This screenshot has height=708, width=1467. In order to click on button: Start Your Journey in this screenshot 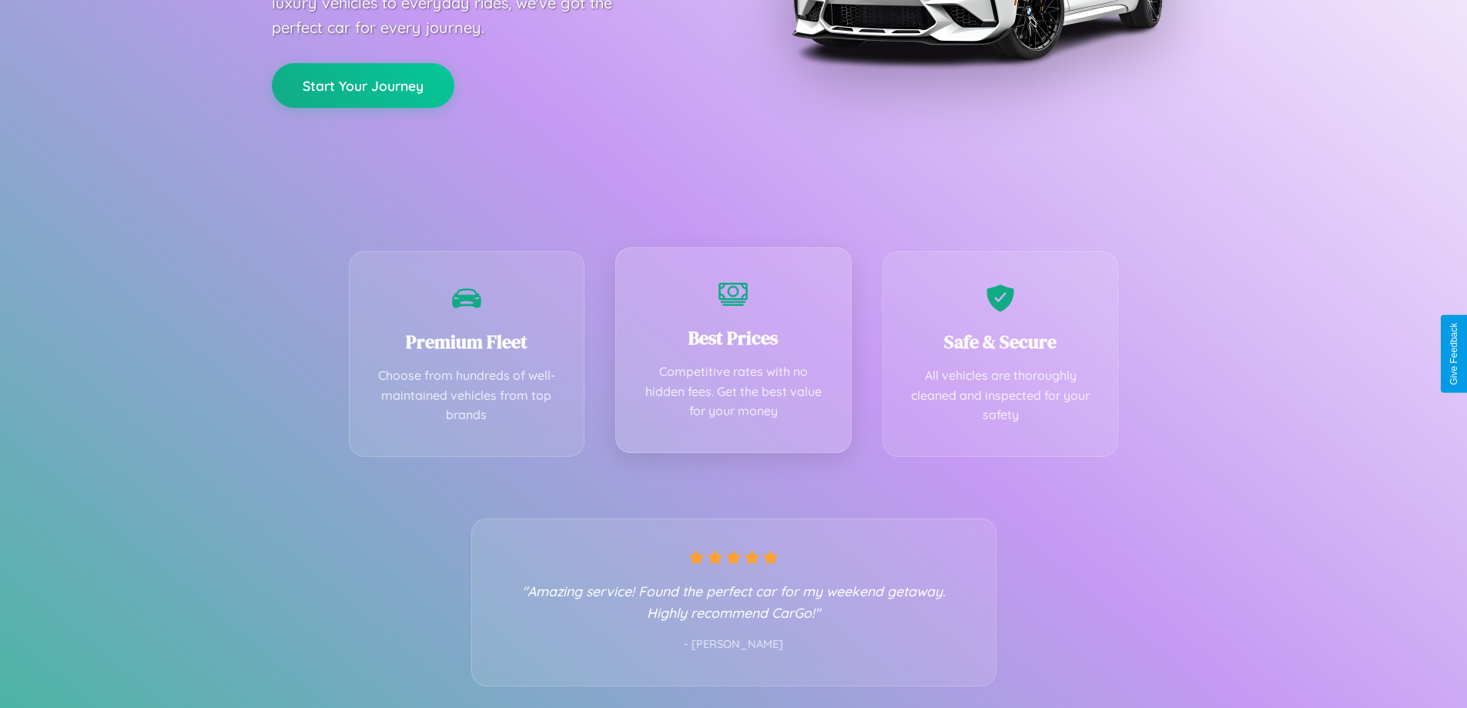, I will do `click(363, 85)`.